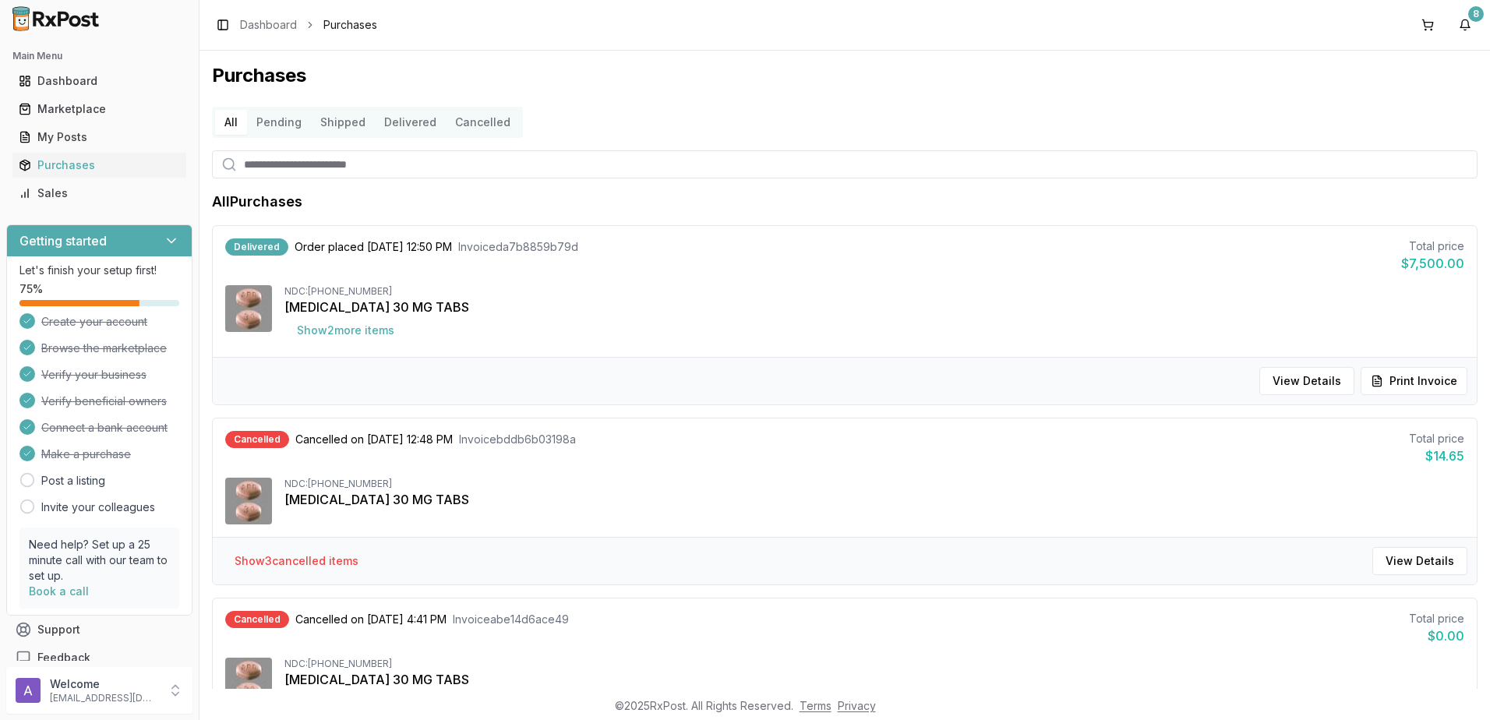 The width and height of the screenshot is (1490, 720). What do you see at coordinates (104, 348) in the screenshot?
I see `span: Browse the marketplace` at bounding box center [104, 348].